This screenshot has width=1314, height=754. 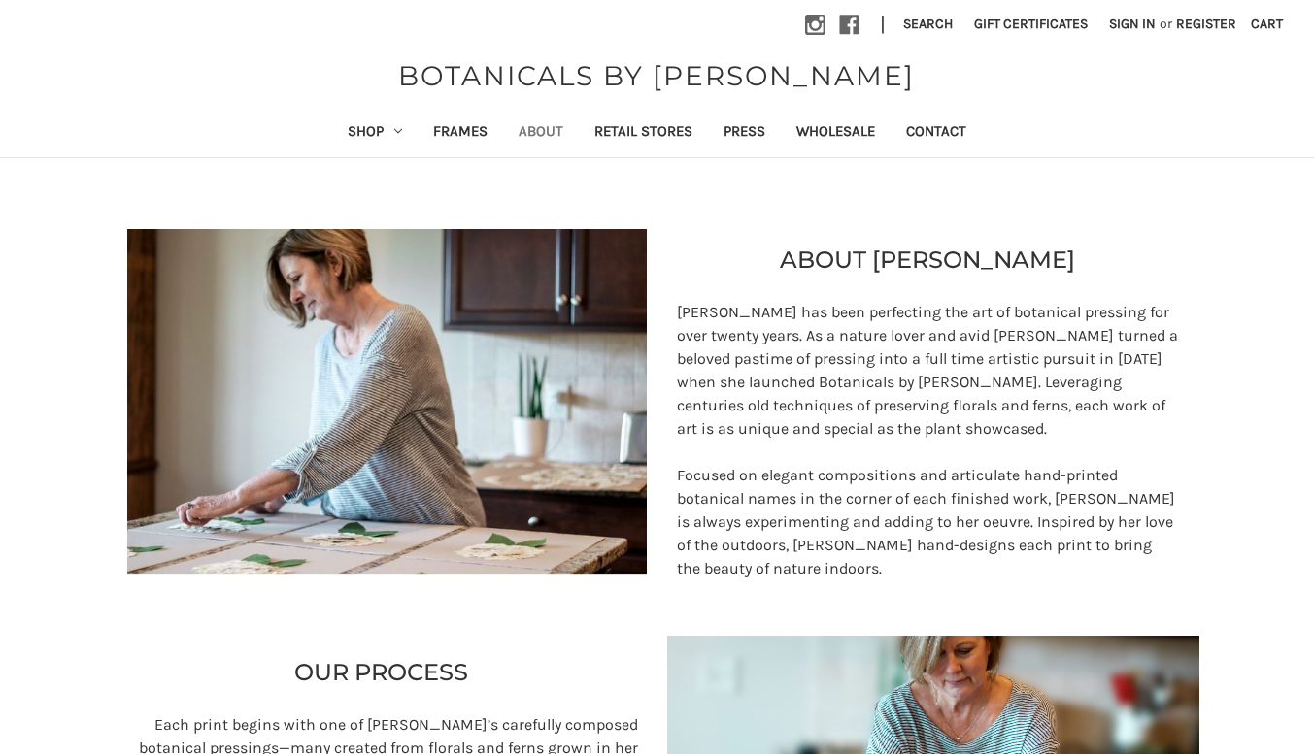 What do you see at coordinates (643, 133) in the screenshot?
I see `a: Retail Stores` at bounding box center [643, 133].